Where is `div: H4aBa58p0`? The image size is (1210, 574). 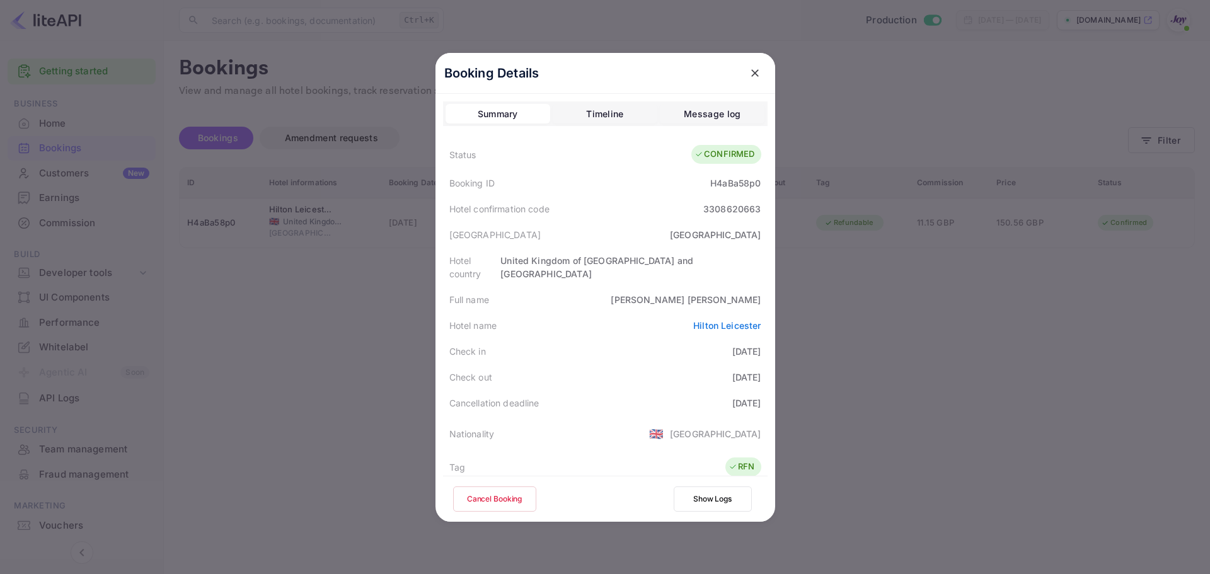
div: H4aBa58p0 is located at coordinates (736, 183).